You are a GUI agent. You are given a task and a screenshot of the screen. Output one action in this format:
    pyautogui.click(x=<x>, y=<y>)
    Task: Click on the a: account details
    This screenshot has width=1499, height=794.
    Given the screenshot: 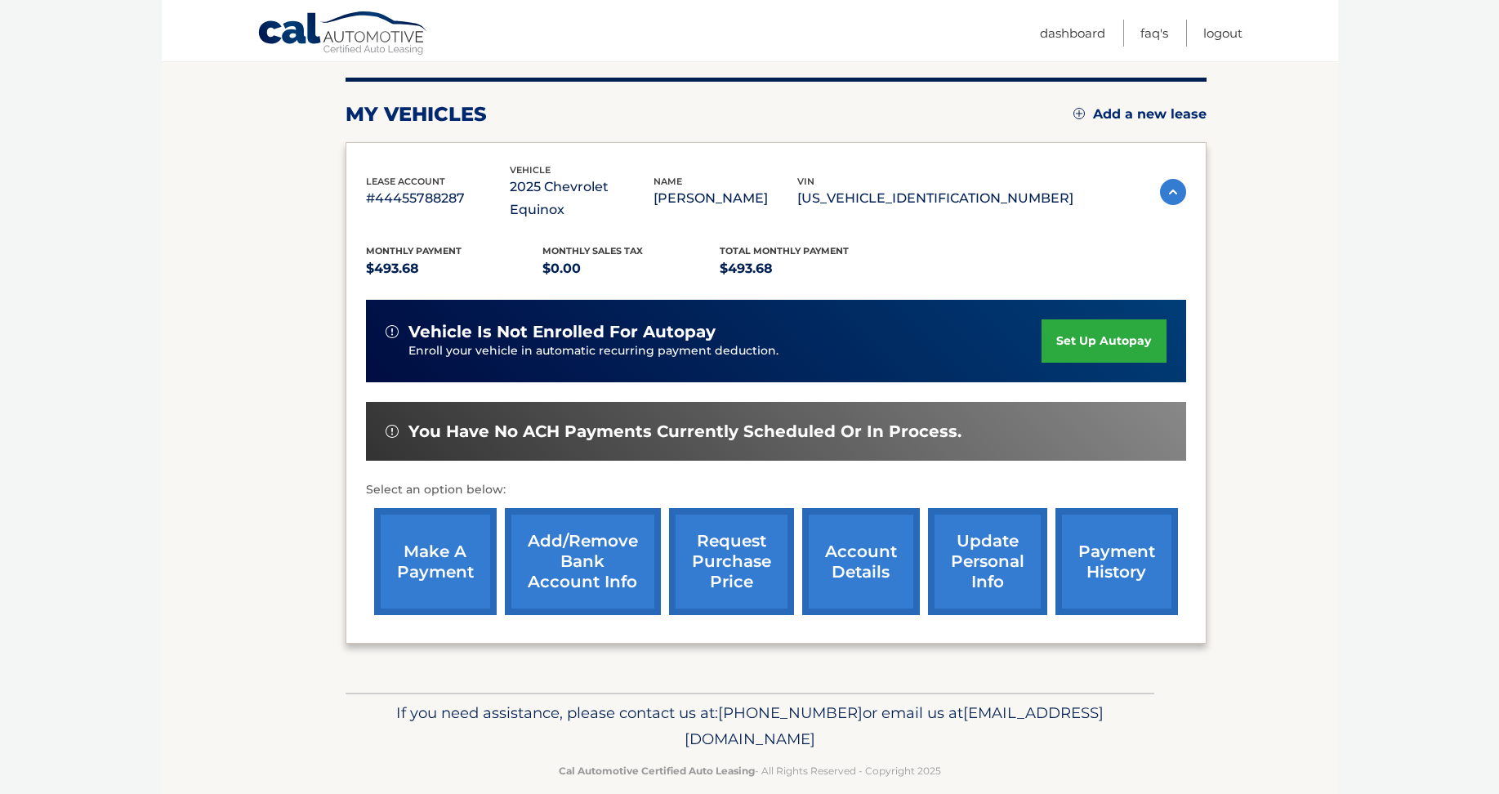 What is the action you would take?
    pyautogui.click(x=861, y=561)
    